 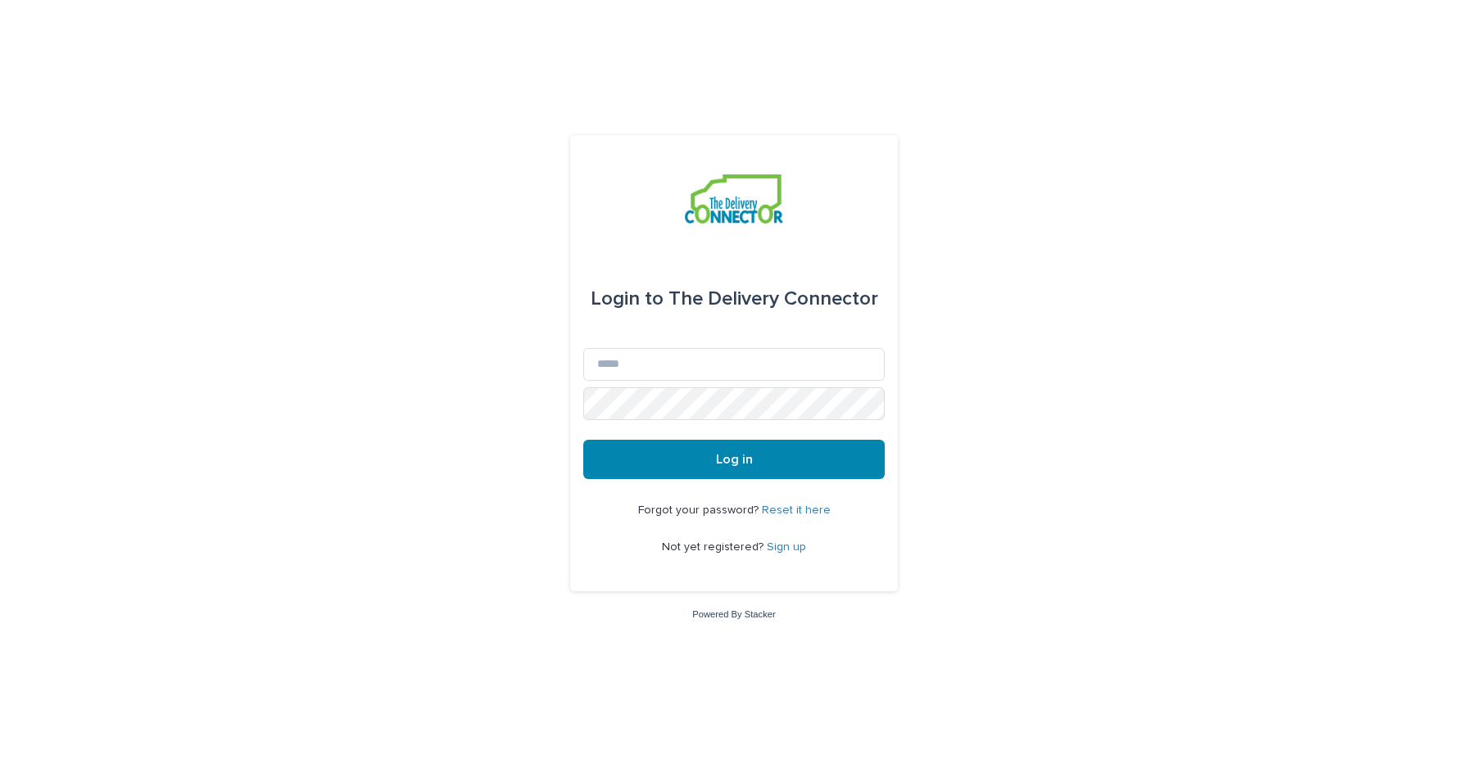 What do you see at coordinates (627, 299) in the screenshot?
I see `span: Login to` at bounding box center [627, 299].